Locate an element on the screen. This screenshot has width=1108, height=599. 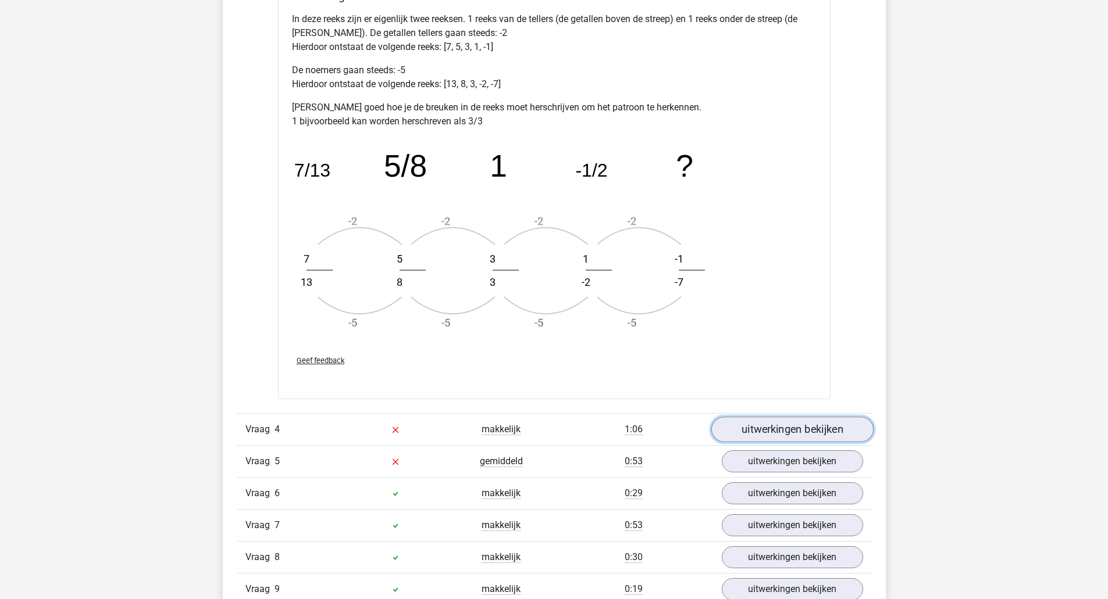
tspan: 5/8 is located at coordinates (405, 166).